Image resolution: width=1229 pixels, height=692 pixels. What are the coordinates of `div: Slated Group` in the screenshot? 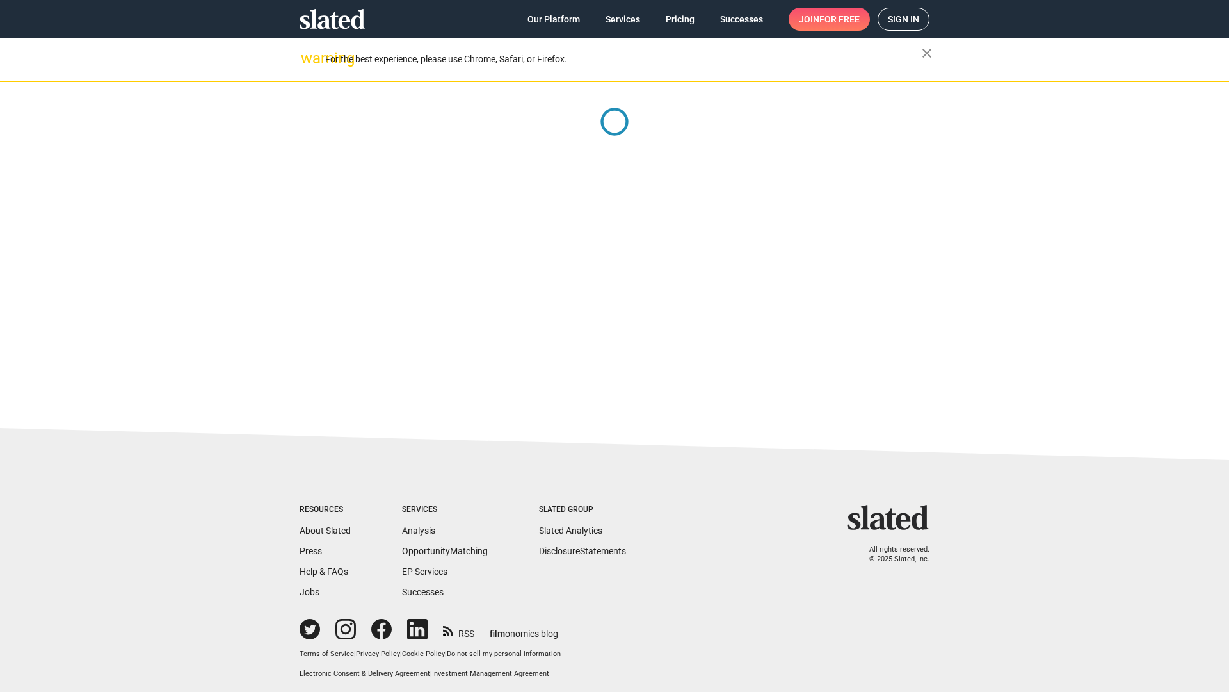 It's located at (583, 510).